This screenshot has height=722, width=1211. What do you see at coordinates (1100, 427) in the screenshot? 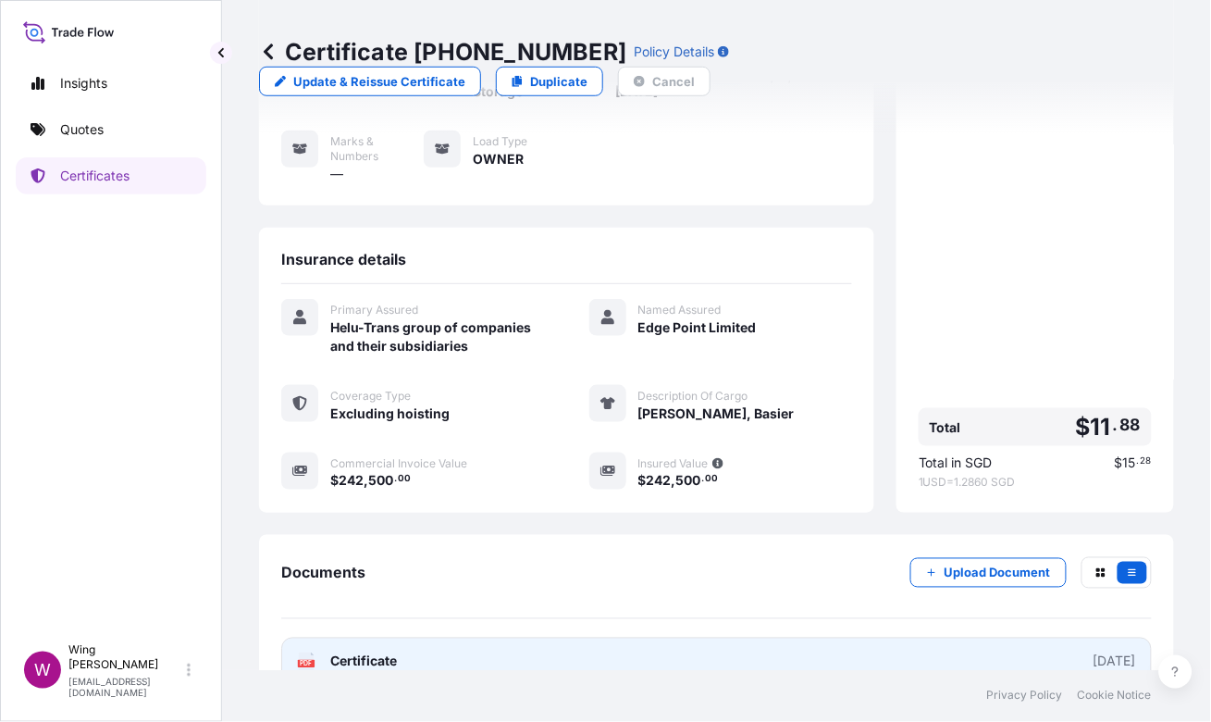
I see `span: 11` at bounding box center [1100, 427].